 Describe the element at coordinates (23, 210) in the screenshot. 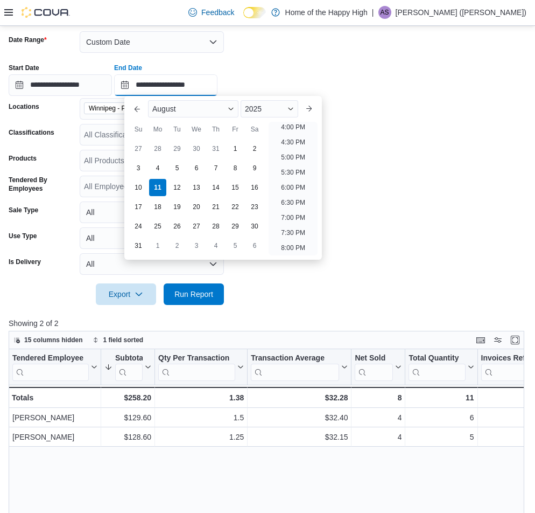

I see `label: Sale Type` at that location.